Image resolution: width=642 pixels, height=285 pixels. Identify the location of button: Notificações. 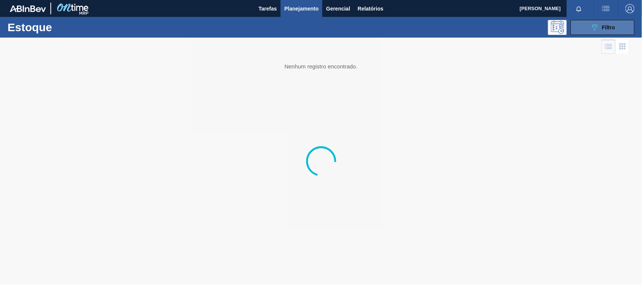
(579, 9).